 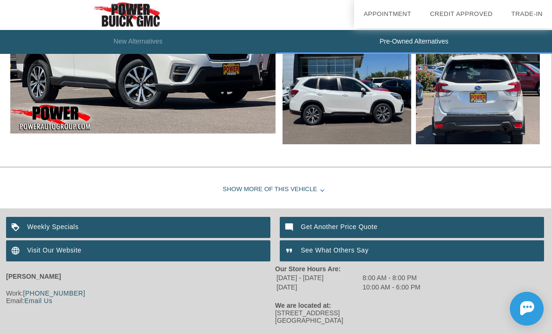 I want to click on div: Get Another Price Quote, so click(x=412, y=227).